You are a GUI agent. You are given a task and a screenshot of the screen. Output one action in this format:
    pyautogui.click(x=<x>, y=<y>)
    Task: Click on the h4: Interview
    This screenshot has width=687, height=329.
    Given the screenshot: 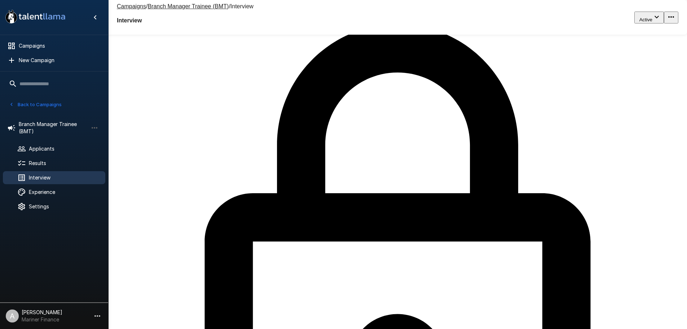 What is the action you would take?
    pyautogui.click(x=185, y=21)
    